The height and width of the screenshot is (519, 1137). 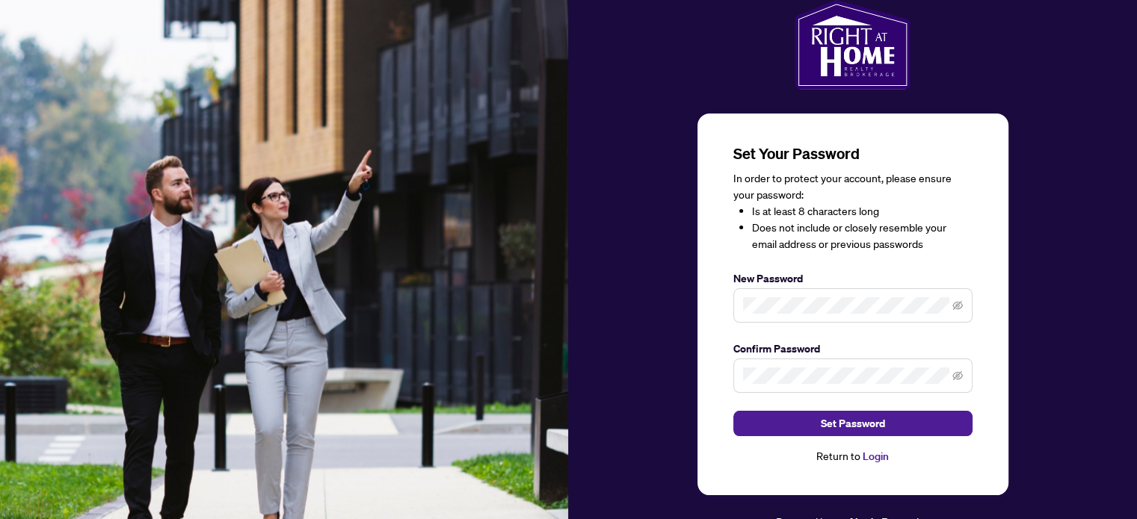 What do you see at coordinates (853, 211) in the screenshot?
I see `div: In order to protect your account, please ensure your password:` at bounding box center [853, 211].